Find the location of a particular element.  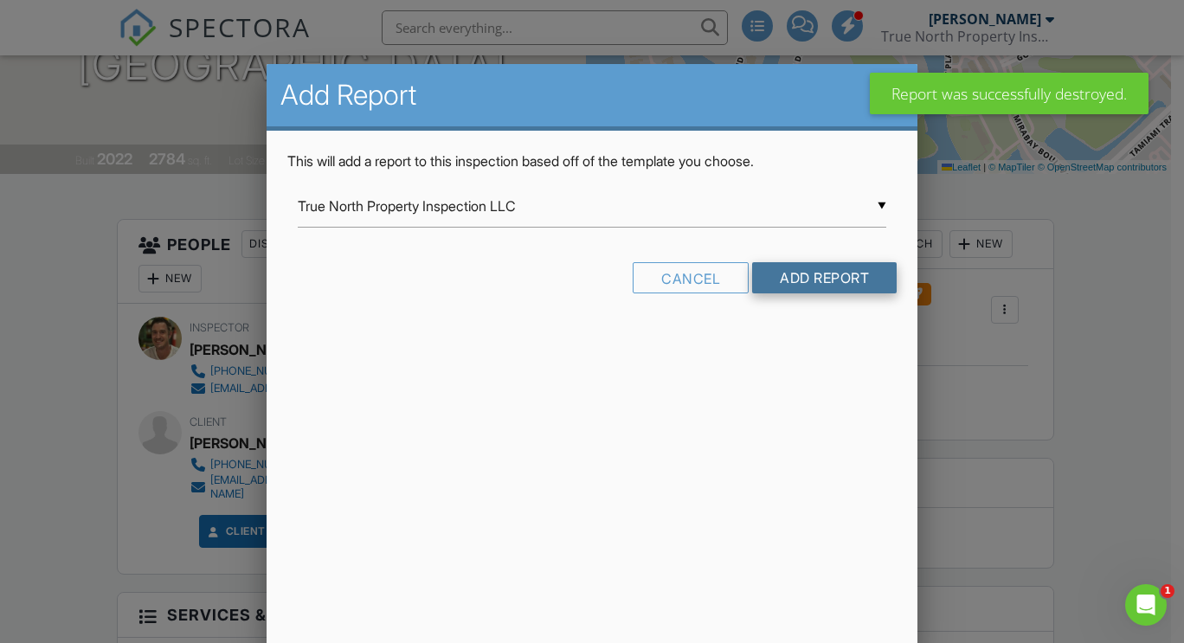

input: Add Report is located at coordinates (824, 278).